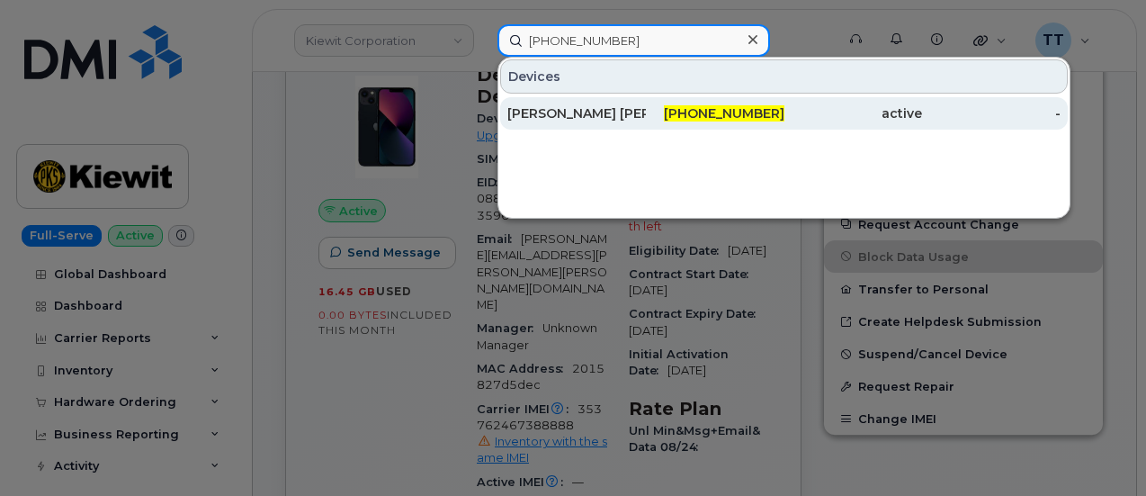 The width and height of the screenshot is (1146, 496). Describe the element at coordinates (633, 40) in the screenshot. I see `input: Find something...` at that location.